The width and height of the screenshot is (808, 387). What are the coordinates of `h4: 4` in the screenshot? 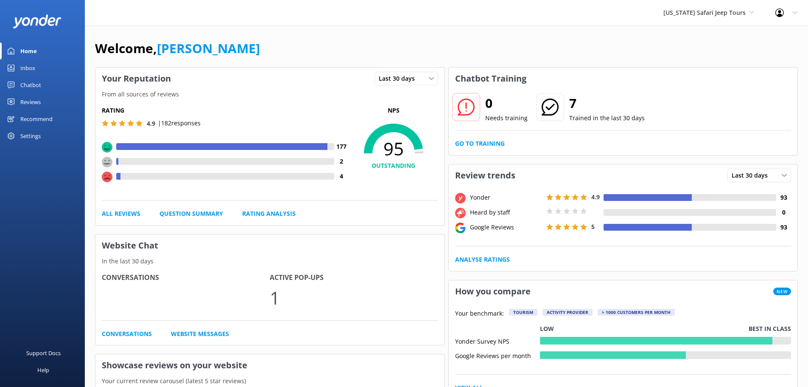 It's located at (342, 176).